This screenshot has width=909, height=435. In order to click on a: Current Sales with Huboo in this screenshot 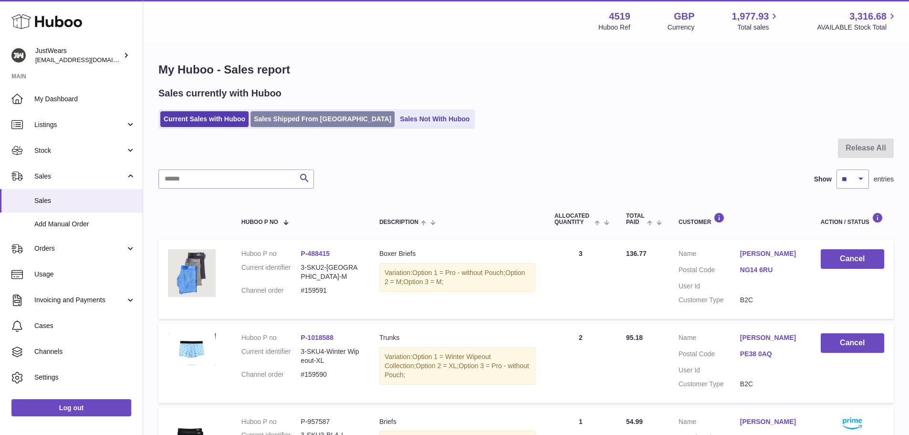, I will do `click(204, 119)`.